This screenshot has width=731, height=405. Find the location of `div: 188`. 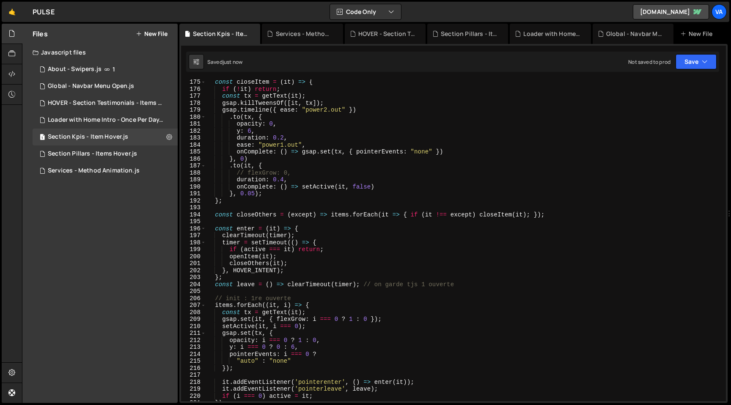

div: 188 is located at coordinates (193, 173).